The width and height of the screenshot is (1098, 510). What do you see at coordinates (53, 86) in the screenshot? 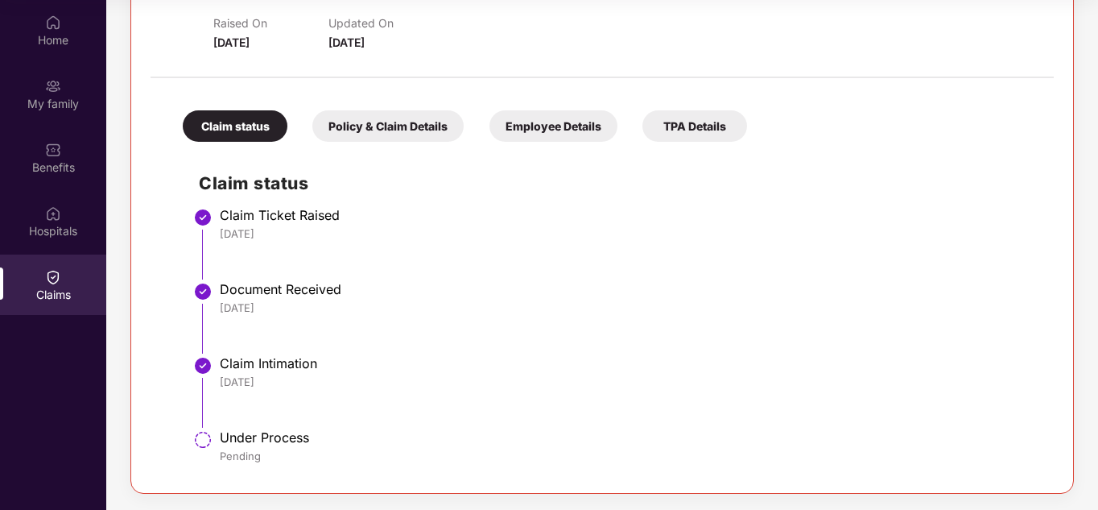
I see `img: svg+xml;base64,PHN2ZyB3aWR0aD0iMjAiIGhlaWdodD0iMjAiIHZpZXdCb3g9IjAgMCAyMCAyMCIgZmlsbD0ibm9uZSIgeG...` at bounding box center [53, 86].